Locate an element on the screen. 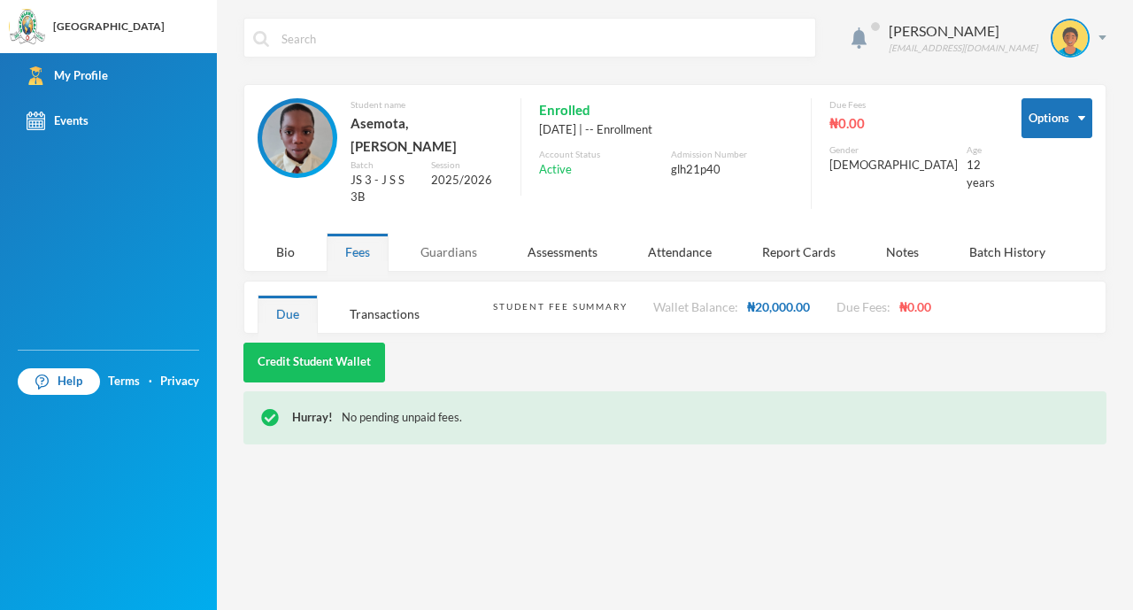 This screenshot has height=610, width=1133. div: Fees is located at coordinates (358, 251).